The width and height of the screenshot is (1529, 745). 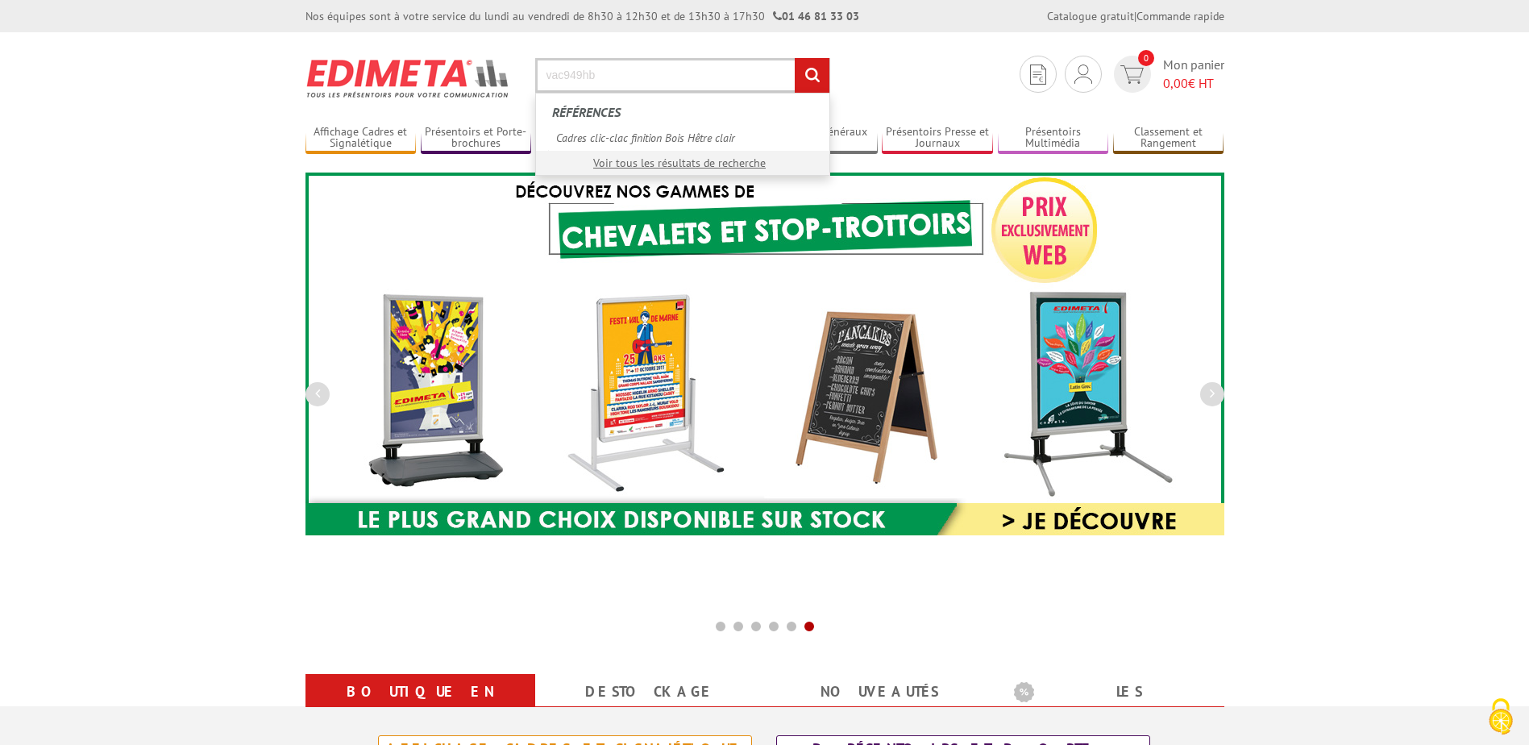 I want to click on strong: 01 46 81 33 03, so click(x=816, y=16).